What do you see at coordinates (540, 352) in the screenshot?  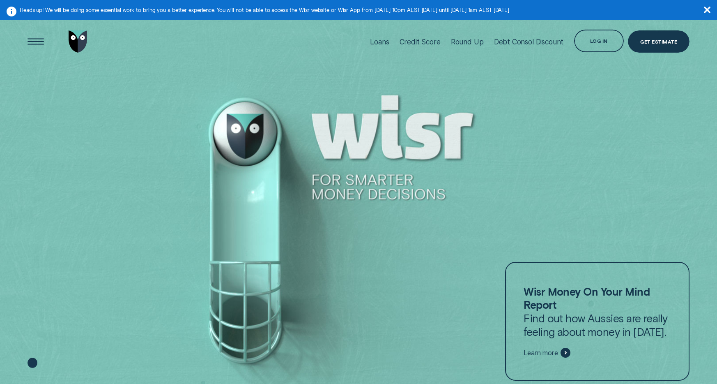 I see `span: Learn more` at bounding box center [540, 352].